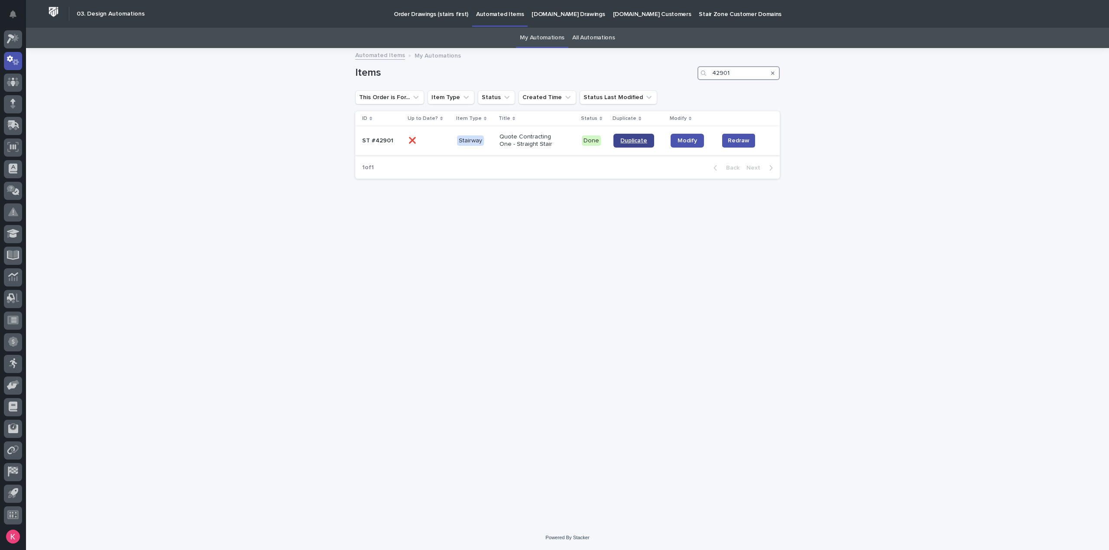 Image resolution: width=1109 pixels, height=550 pixels. What do you see at coordinates (738, 141) in the screenshot?
I see `span: Redraw` at bounding box center [738, 141].